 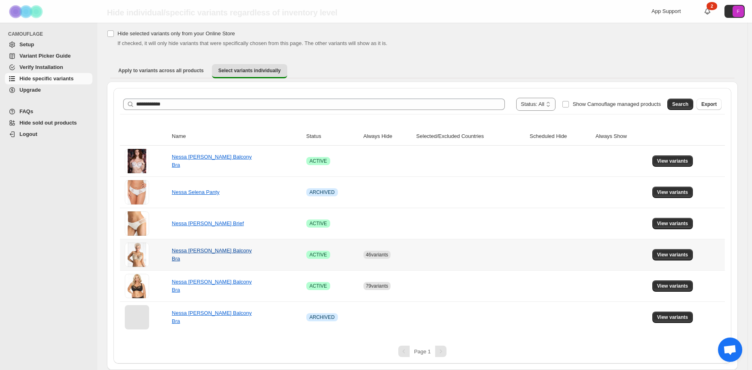 What do you see at coordinates (176, 33) in the screenshot?
I see `span: Hide selected variants only from your Online Store` at bounding box center [176, 33].